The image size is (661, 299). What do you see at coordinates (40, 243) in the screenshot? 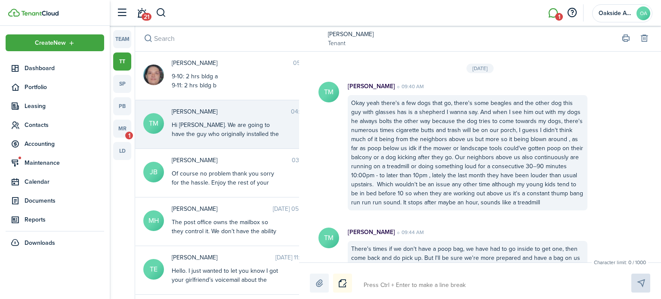
I see `span: Downloads` at bounding box center [40, 243].